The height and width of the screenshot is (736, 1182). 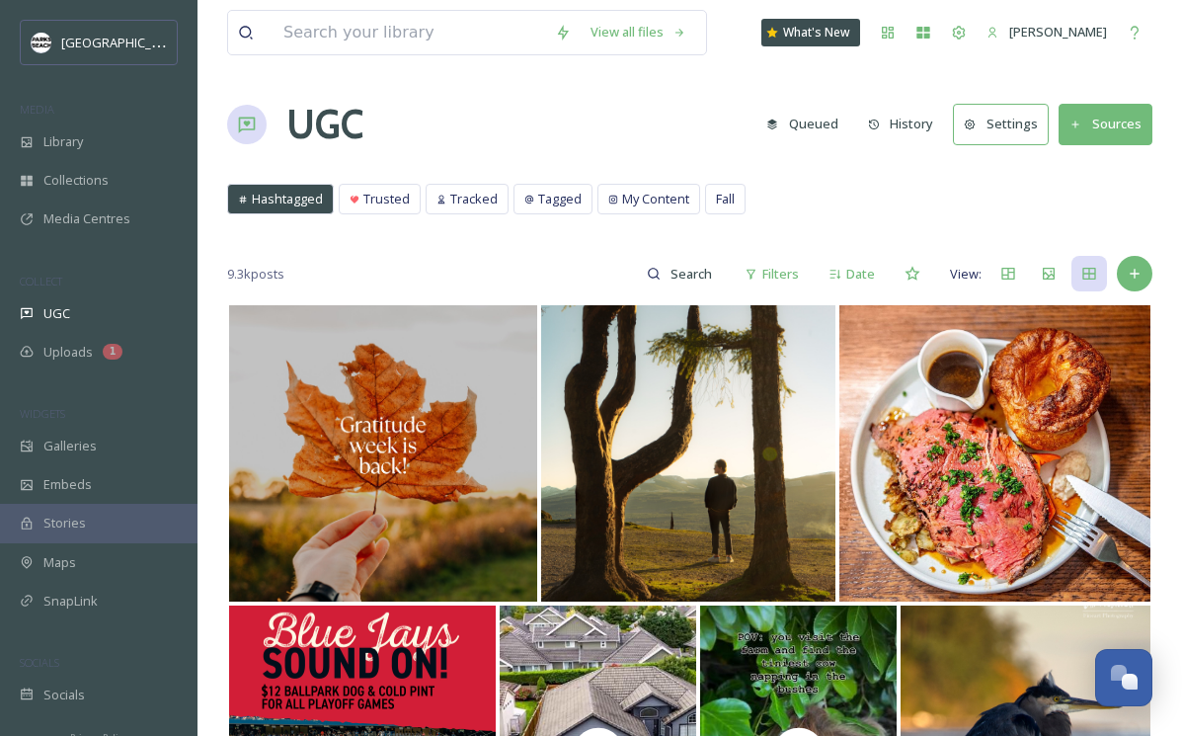 What do you see at coordinates (87, 218) in the screenshot?
I see `span: Media Centres` at bounding box center [87, 218].